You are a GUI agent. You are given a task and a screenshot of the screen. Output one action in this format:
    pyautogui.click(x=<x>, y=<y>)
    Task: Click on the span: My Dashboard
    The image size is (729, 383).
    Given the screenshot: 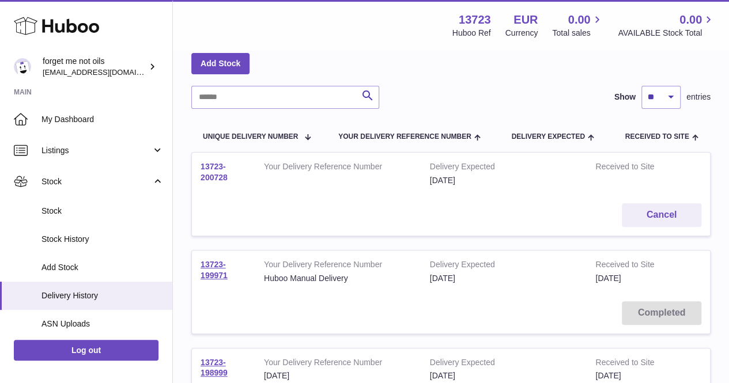 What is the action you would take?
    pyautogui.click(x=103, y=119)
    